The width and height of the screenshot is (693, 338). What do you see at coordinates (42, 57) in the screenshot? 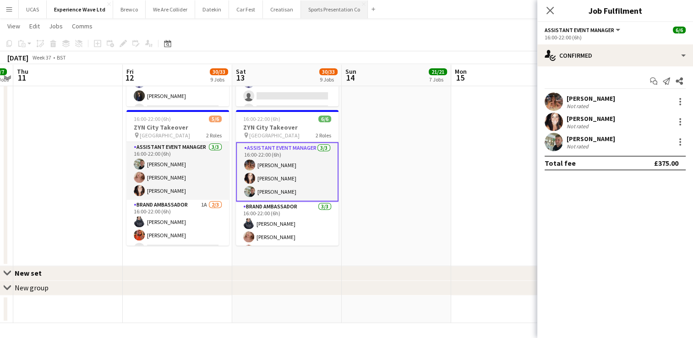
I see `span: Week 37` at bounding box center [42, 57].